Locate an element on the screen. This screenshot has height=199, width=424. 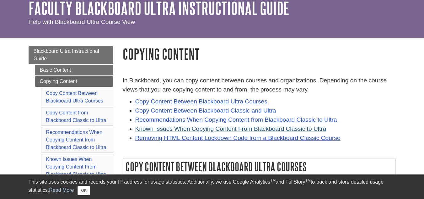
button: Close is located at coordinates (84, 190).